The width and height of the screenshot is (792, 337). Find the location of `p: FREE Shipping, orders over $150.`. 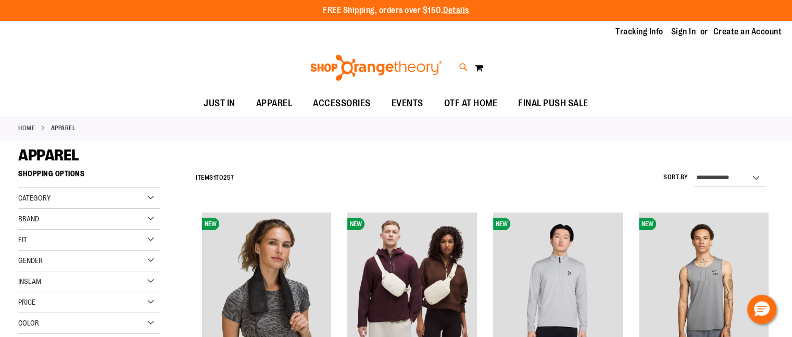

p: FREE Shipping, orders over $150. is located at coordinates (396, 10).